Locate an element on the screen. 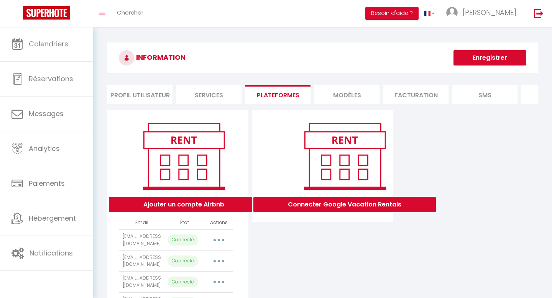 The image size is (552, 298). span: Notifications is located at coordinates (51, 253).